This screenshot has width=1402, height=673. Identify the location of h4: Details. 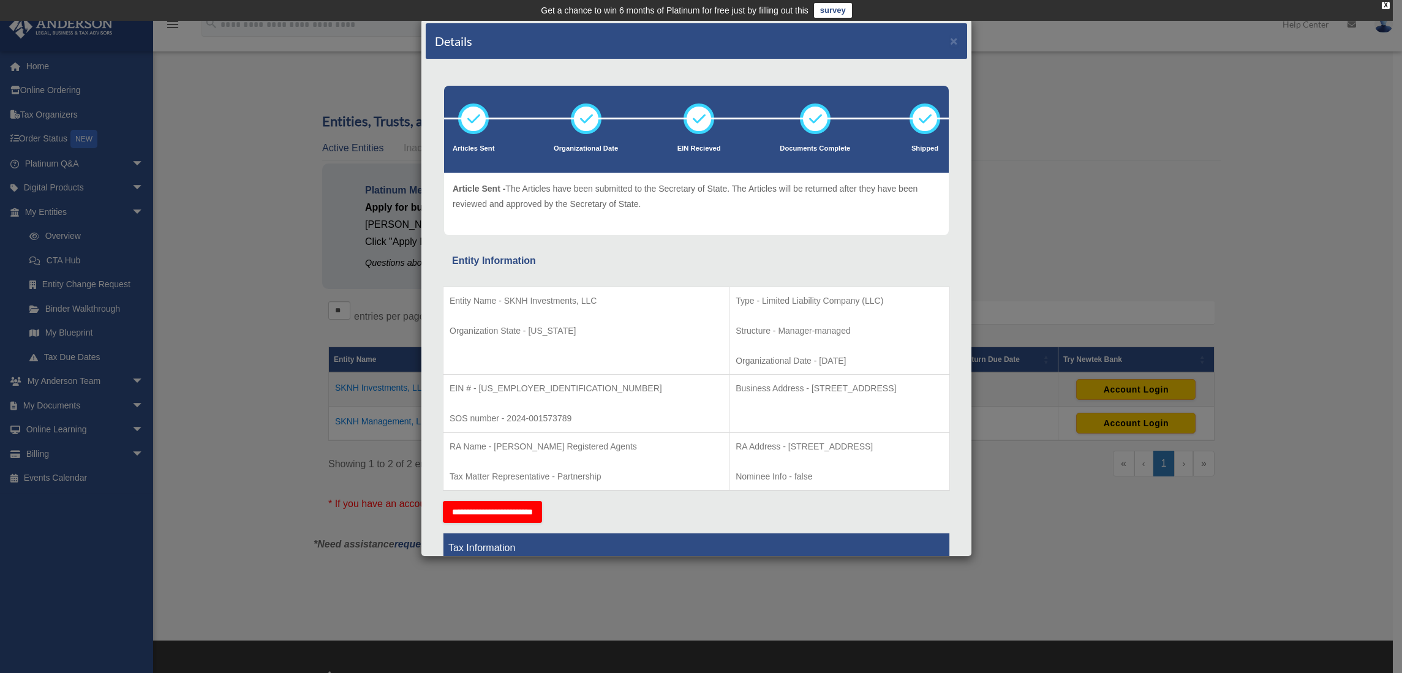
(453, 41).